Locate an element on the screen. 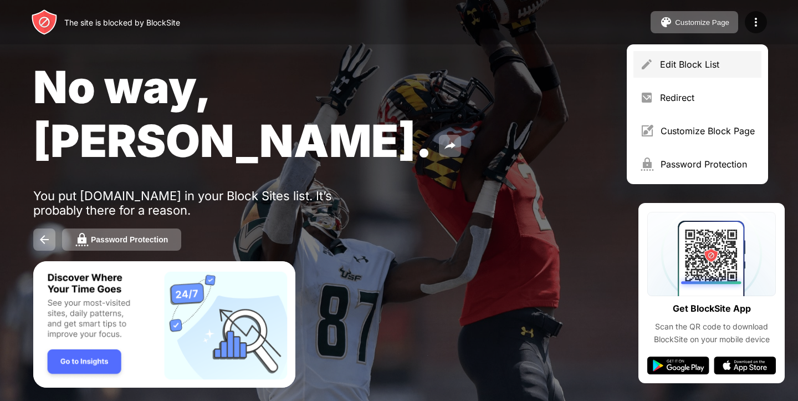 The image size is (798, 401). div: The site is blocked by BlockSite is located at coordinates (122, 22).